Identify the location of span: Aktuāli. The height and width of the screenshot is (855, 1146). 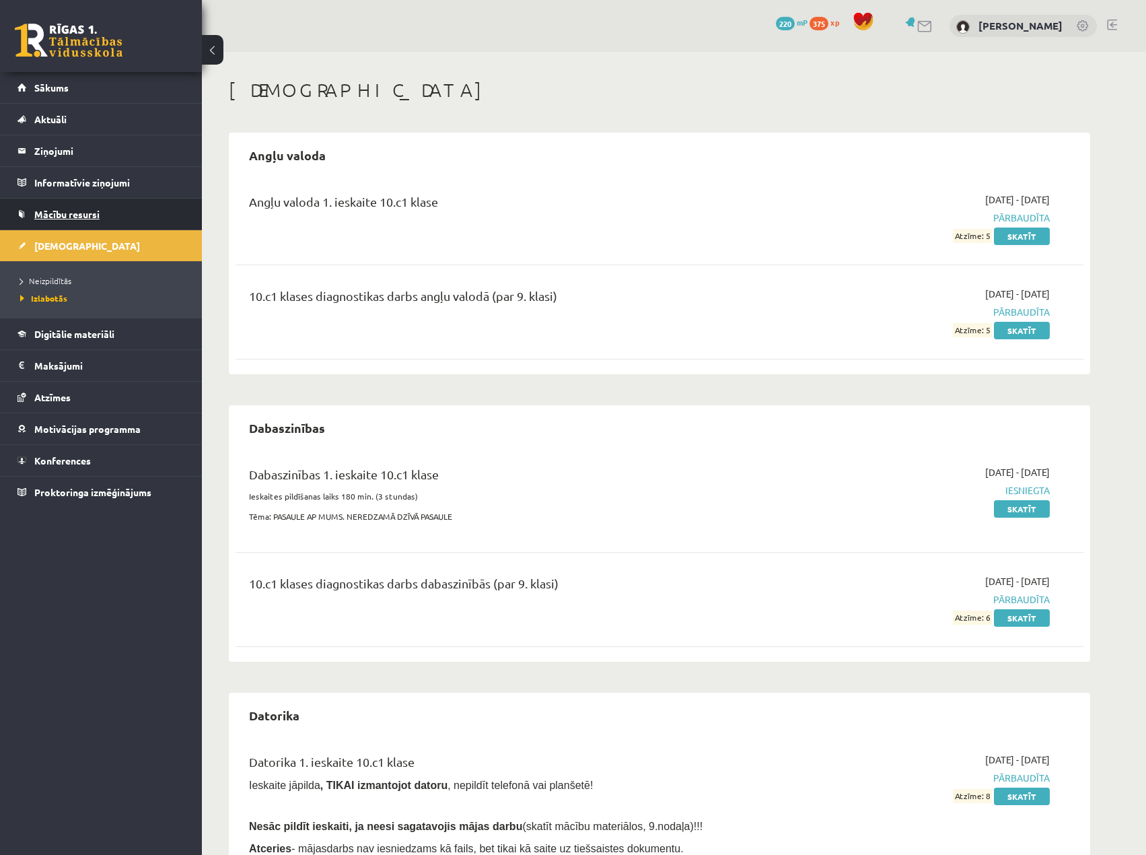
(50, 119).